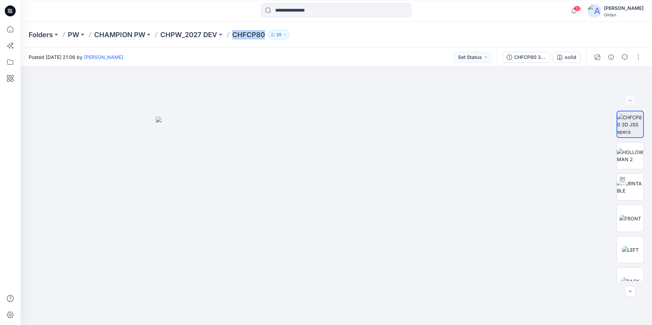 The image size is (652, 325). What do you see at coordinates (630, 124) in the screenshot?
I see `img: CHFCP80 3D JSS specs` at bounding box center [630, 124].